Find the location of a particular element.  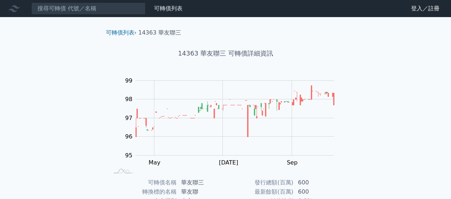

g: Series is located at coordinates (235, 111).